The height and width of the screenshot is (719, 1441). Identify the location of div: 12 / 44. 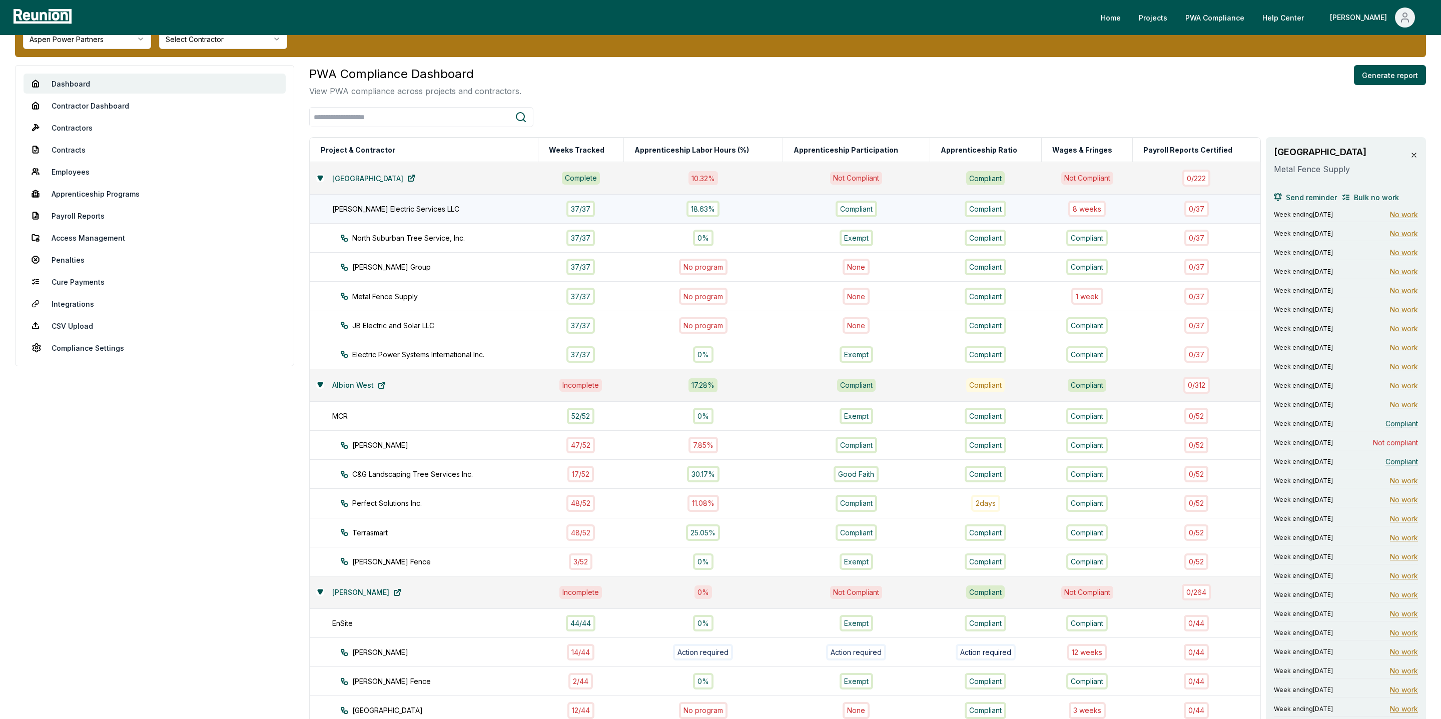
(581, 710).